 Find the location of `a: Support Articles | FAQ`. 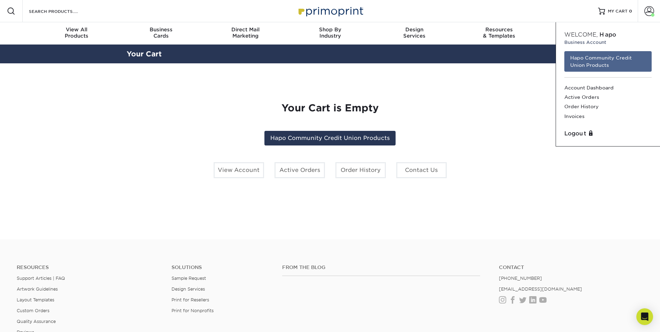

a: Support Articles | FAQ is located at coordinates (41, 278).